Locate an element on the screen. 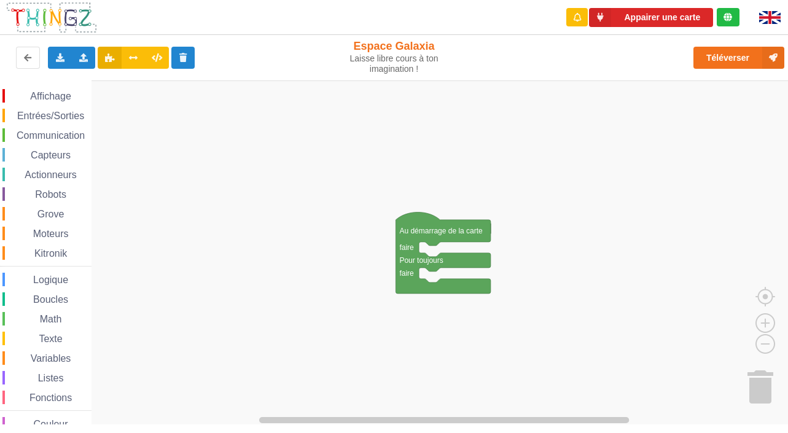  span: Boucles is located at coordinates (50, 299).